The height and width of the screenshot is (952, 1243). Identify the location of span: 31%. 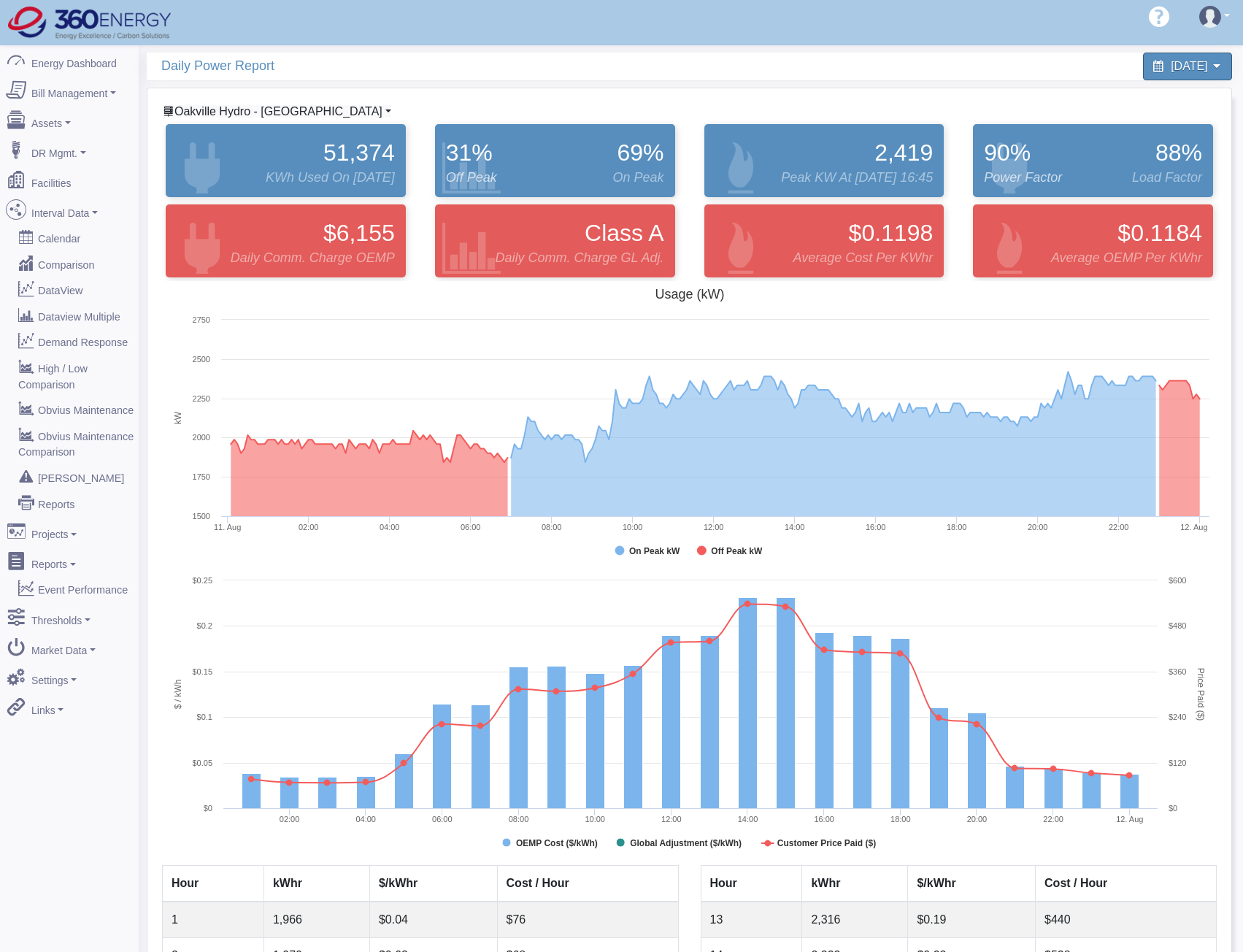
(470, 153).